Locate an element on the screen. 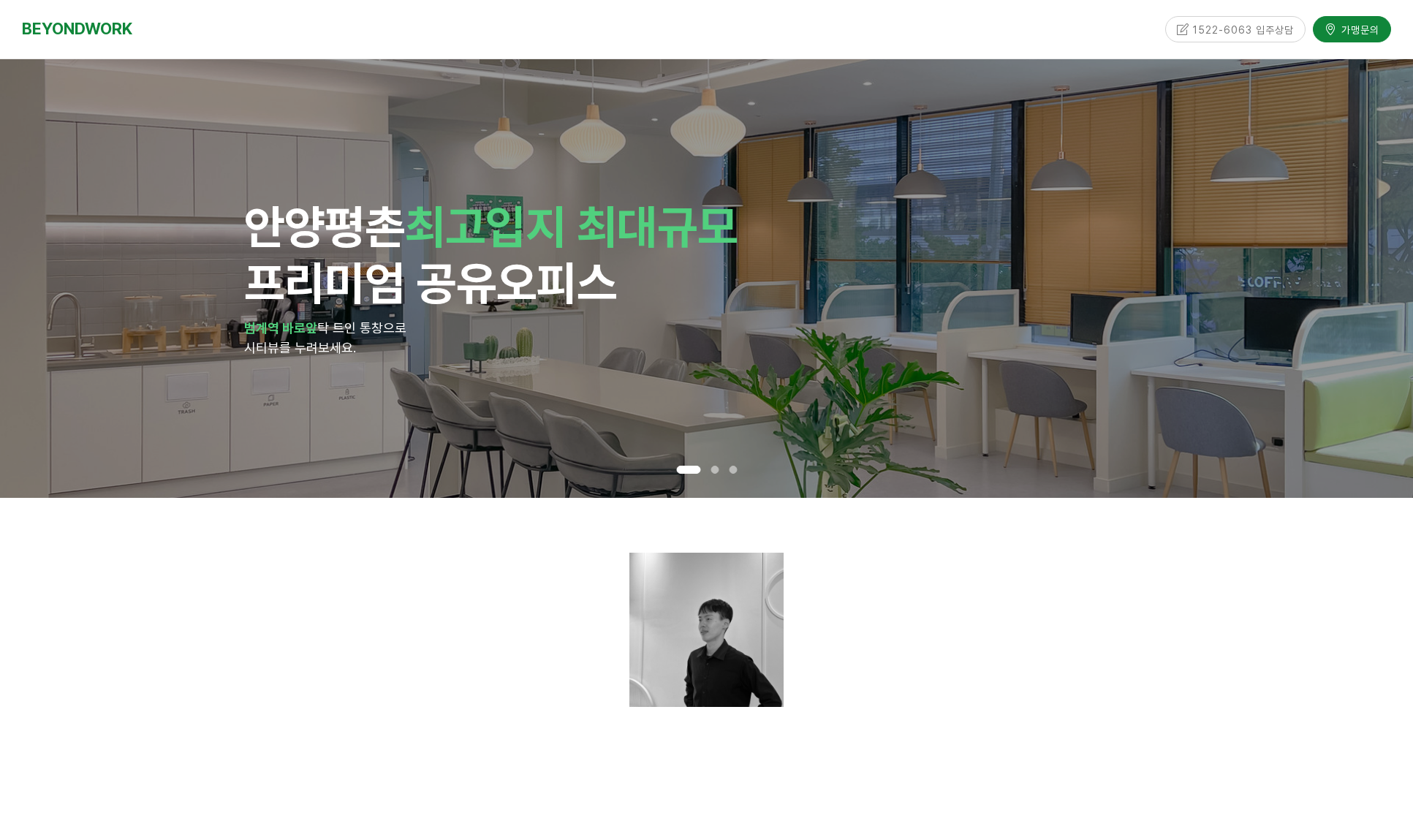 This screenshot has width=1413, height=840. a: BEYONDWORK is located at coordinates (76, 29).